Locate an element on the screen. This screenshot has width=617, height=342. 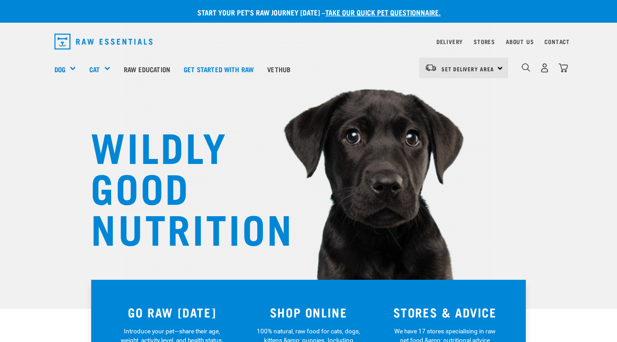
img: Raw Essentials Logo is located at coordinates (103, 41).